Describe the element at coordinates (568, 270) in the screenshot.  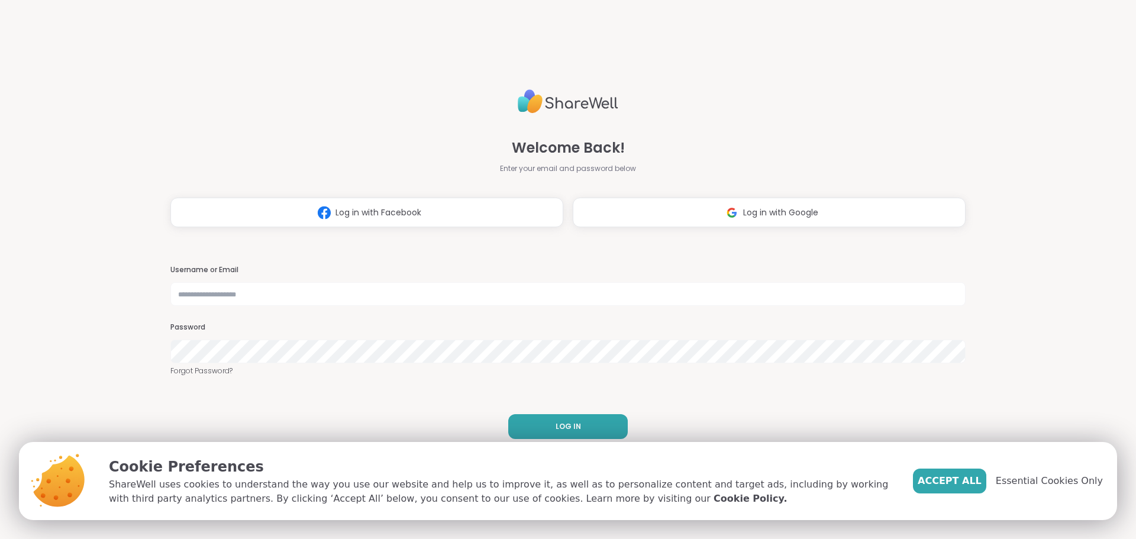
I see `h3: Username or Email` at that location.